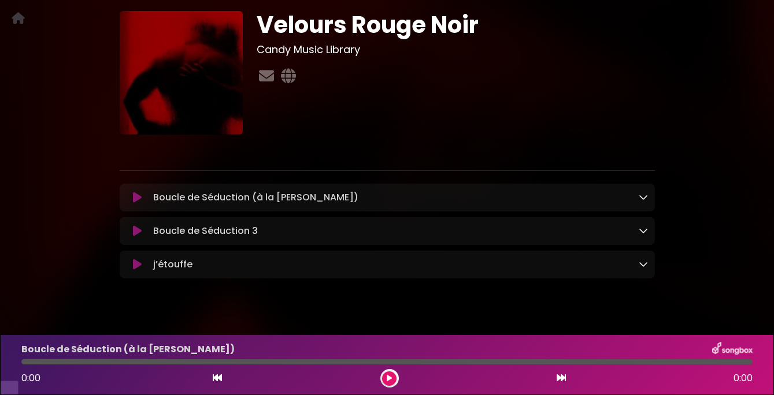 This screenshot has height=395, width=774. Describe the element at coordinates (173, 265) in the screenshot. I see `p: j’étouffe` at that location.